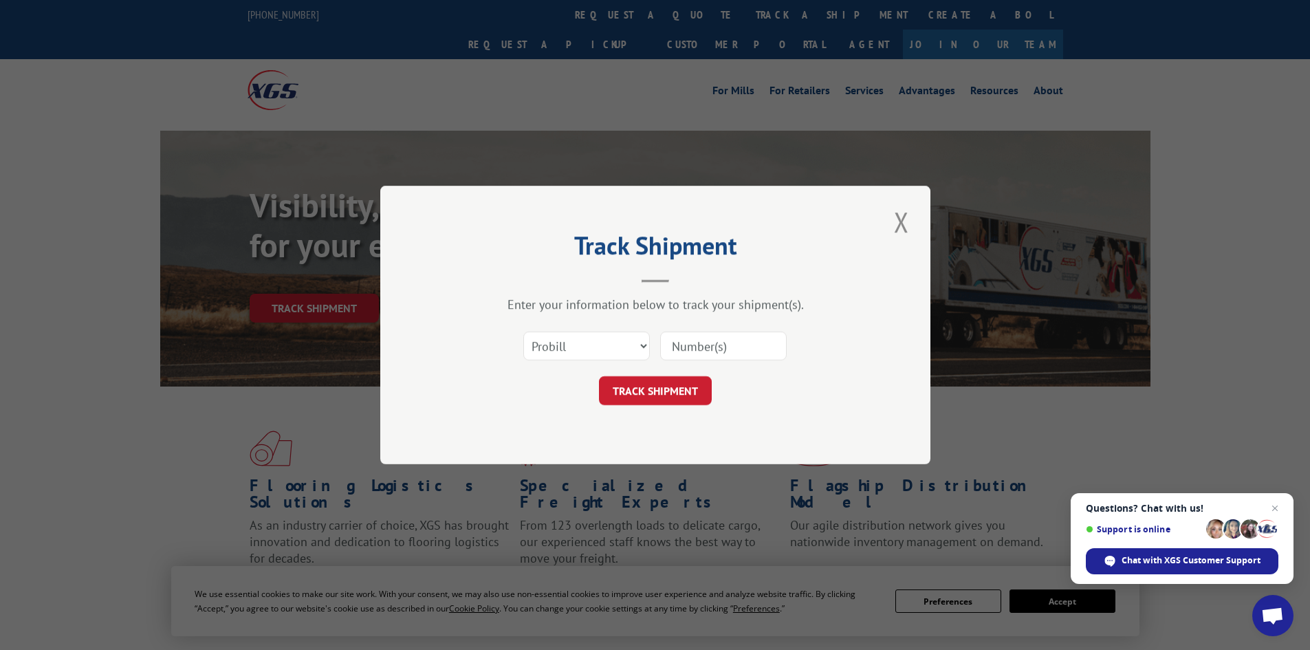 This screenshot has width=1310, height=650. I want to click on div: Enter your information below to track your shipment(s)., so click(655, 304).